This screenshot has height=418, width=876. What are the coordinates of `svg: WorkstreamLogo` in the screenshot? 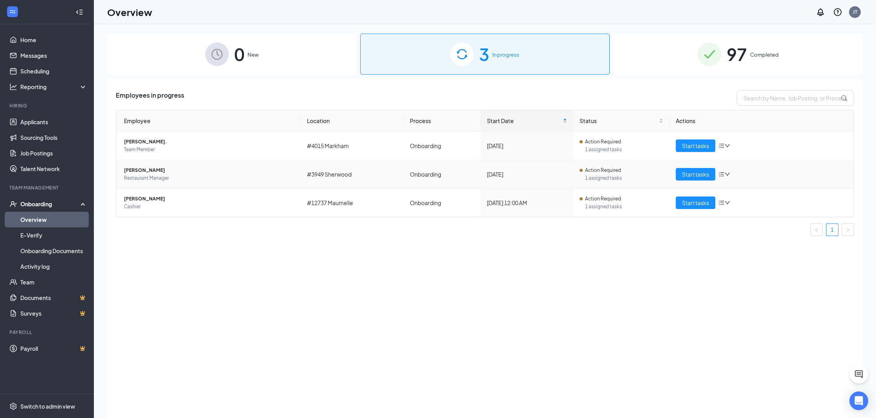 It's located at (13, 12).